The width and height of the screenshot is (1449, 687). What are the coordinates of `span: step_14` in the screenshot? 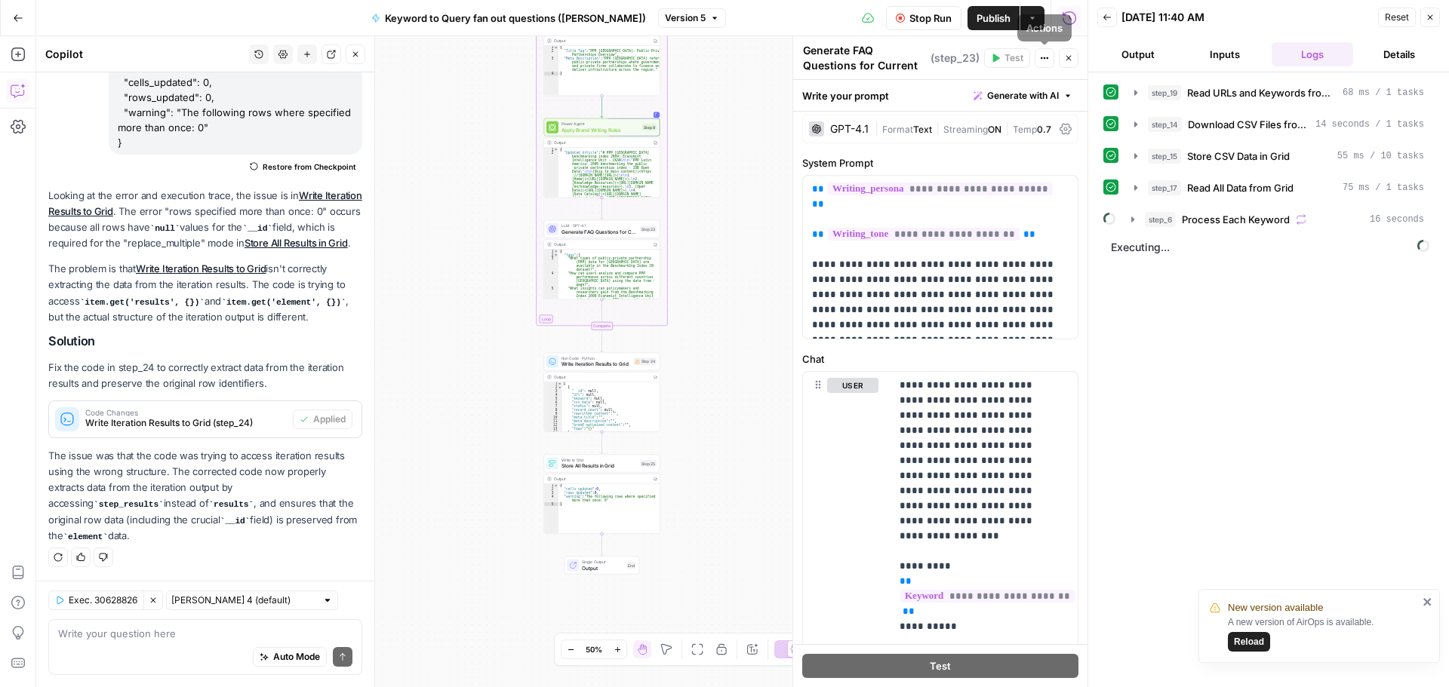 It's located at (1164, 124).